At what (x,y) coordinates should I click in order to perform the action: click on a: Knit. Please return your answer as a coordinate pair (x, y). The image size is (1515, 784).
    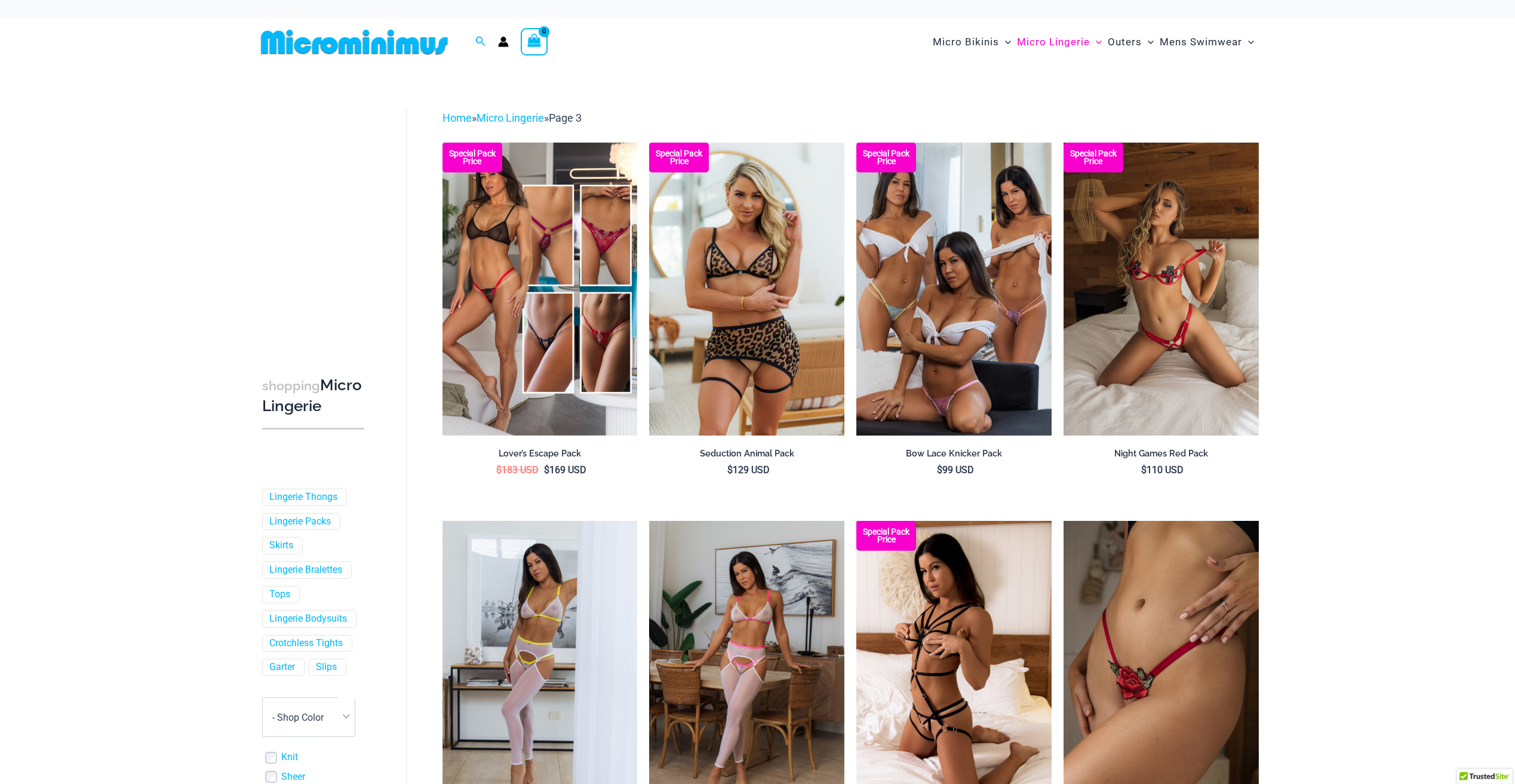
    Looking at the image, I should click on (290, 757).